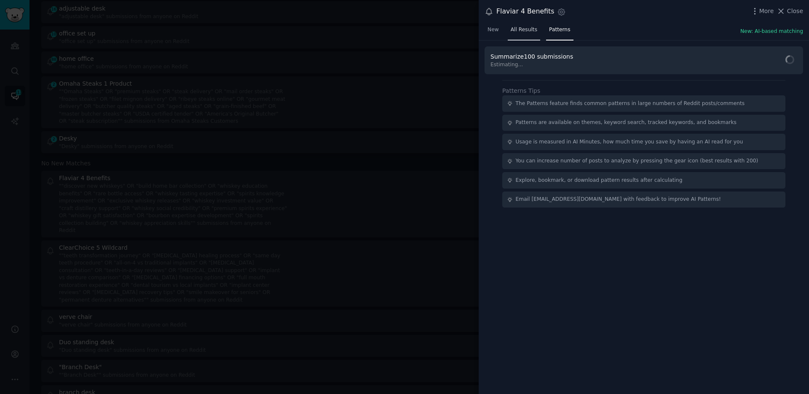 The image size is (809, 394). What do you see at coordinates (630, 142) in the screenshot?
I see `div: Usage is measured in AI Minutes, how much time you save by having an AI read for you` at bounding box center [630, 142].